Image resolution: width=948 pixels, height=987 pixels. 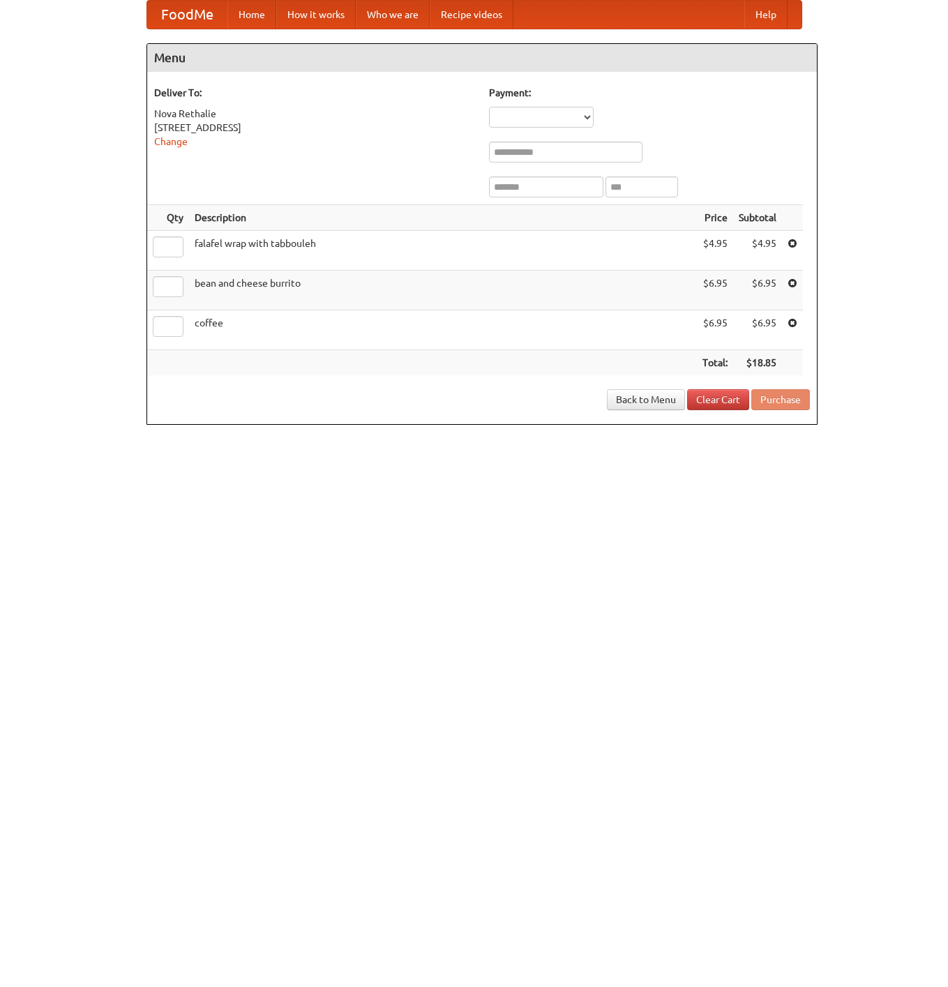 I want to click on div: Nova Rethalie, so click(x=315, y=114).